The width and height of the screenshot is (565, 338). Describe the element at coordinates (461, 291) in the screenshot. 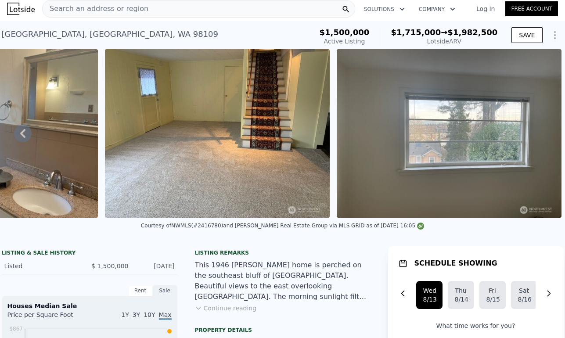

I see `div: Thu` at that location.